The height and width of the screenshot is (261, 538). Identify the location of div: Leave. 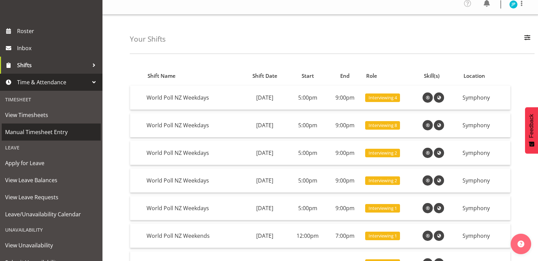
(51, 148).